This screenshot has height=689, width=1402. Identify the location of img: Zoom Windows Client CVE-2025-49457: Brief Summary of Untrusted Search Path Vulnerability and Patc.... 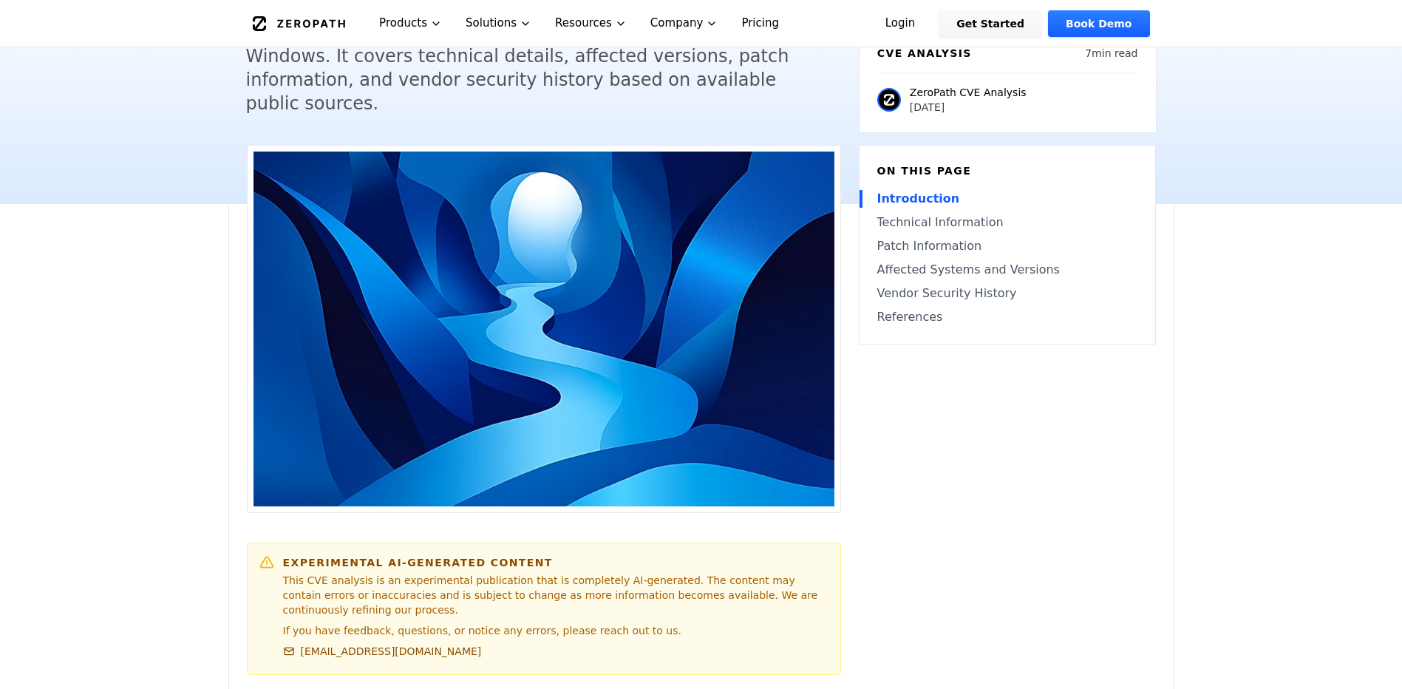
(544, 329).